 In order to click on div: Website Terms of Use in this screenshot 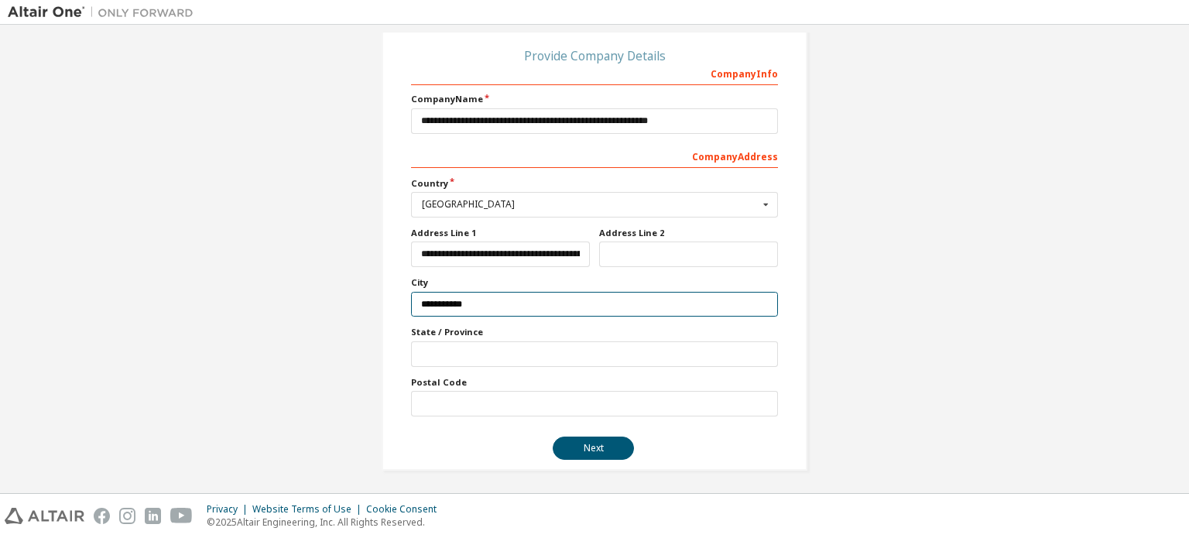, I will do `click(309, 509)`.